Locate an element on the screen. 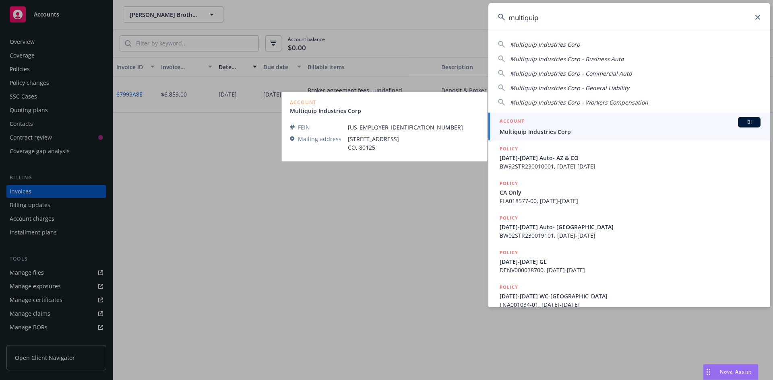  button: Nova Assist is located at coordinates (730, 372).